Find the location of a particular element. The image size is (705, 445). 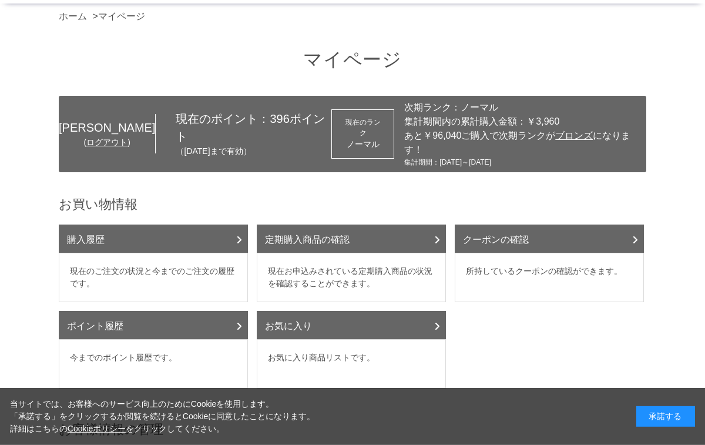

a: クーポンの確認 is located at coordinates (550, 239).